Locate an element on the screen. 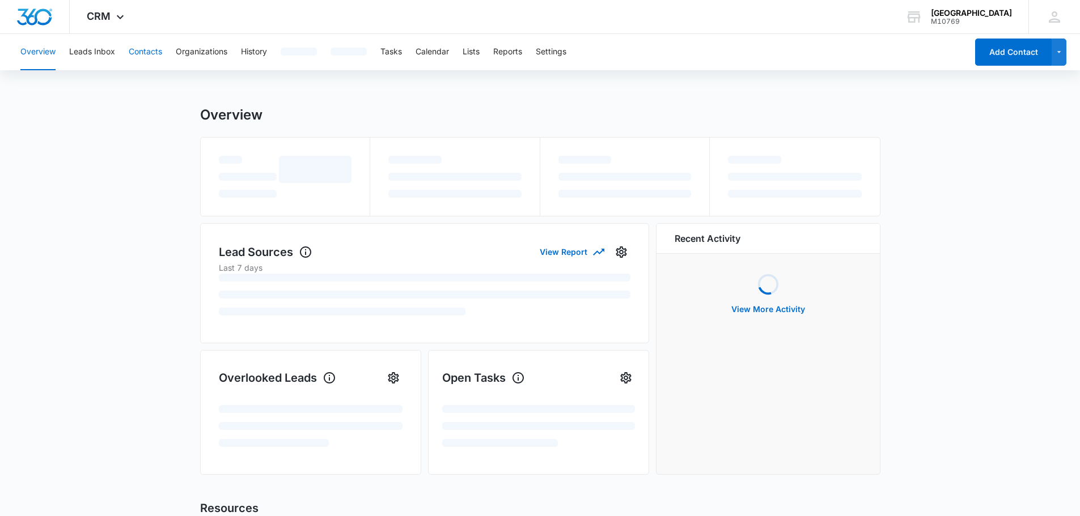 The height and width of the screenshot is (516, 1080). h1: Overview is located at coordinates (231, 115).